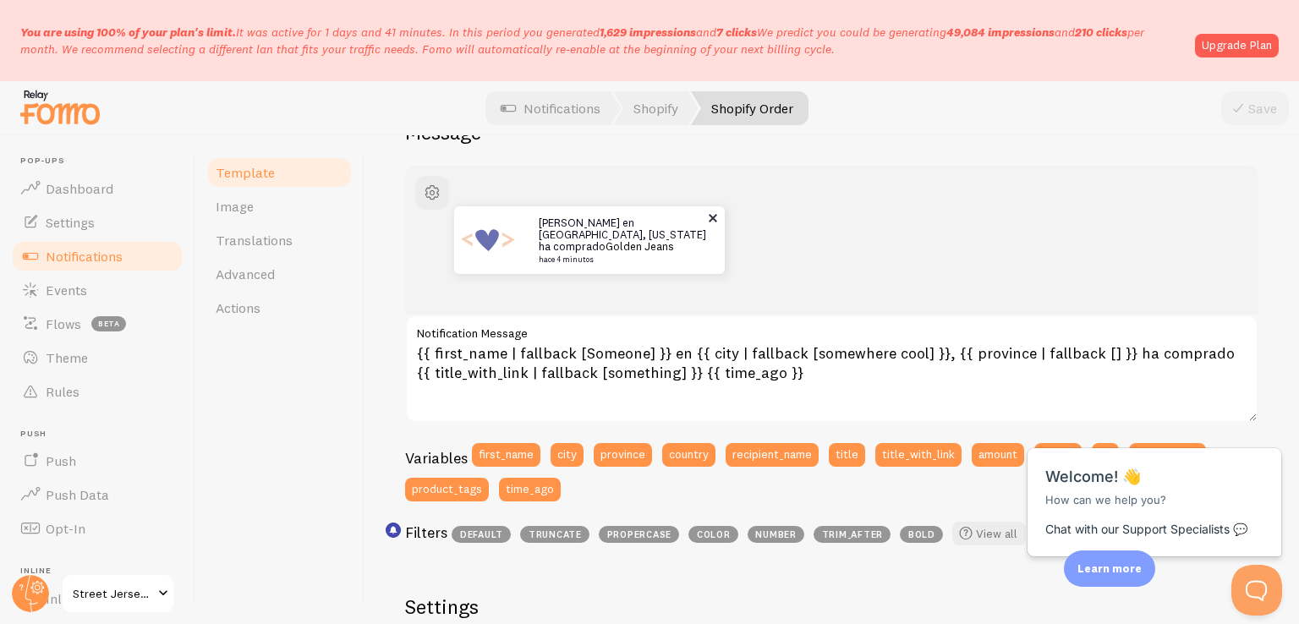 This screenshot has width=1299, height=624. I want to click on span: Opt-In, so click(65, 528).